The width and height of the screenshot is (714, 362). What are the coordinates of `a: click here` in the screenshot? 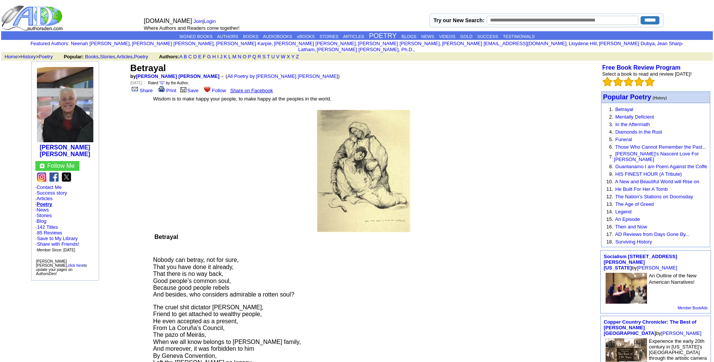 It's located at (76, 265).